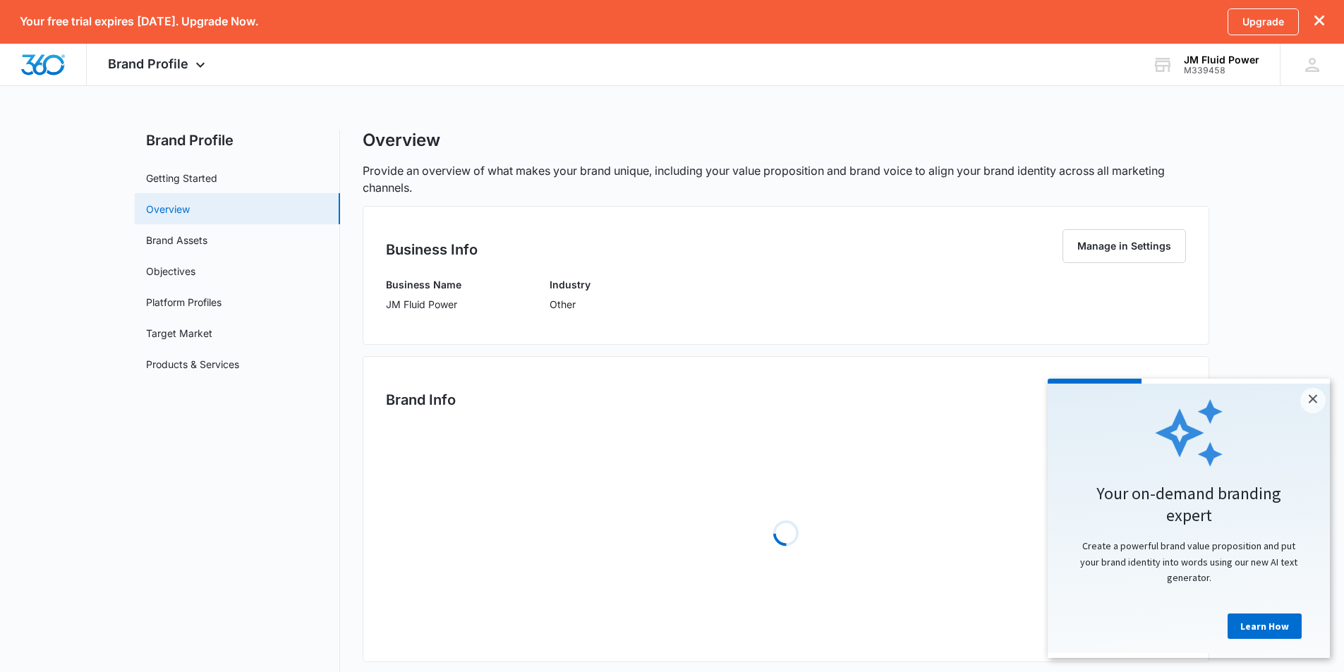 Image resolution: width=1344 pixels, height=672 pixels. I want to click on h2: Brand Info, so click(420, 400).